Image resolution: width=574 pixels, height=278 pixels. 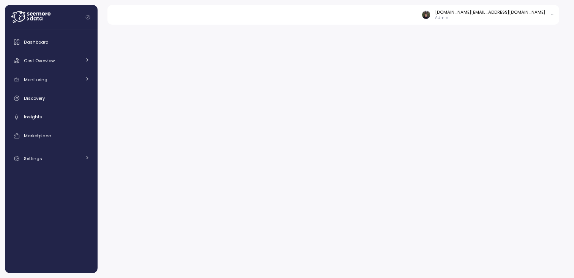 I want to click on img: 8a667c340b96c72f6b400081a025948b, so click(x=426, y=14).